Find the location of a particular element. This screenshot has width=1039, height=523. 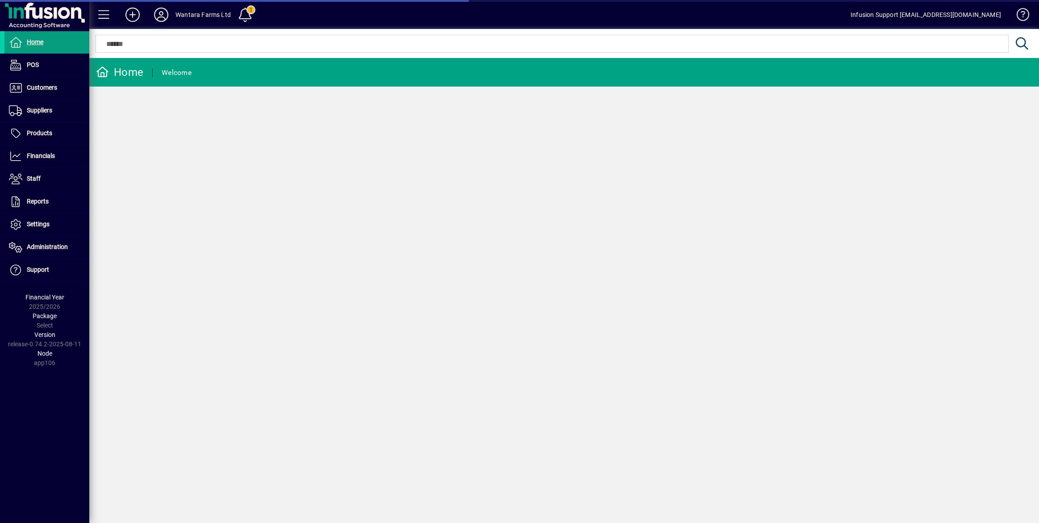

a: Products is located at coordinates (47, 133).